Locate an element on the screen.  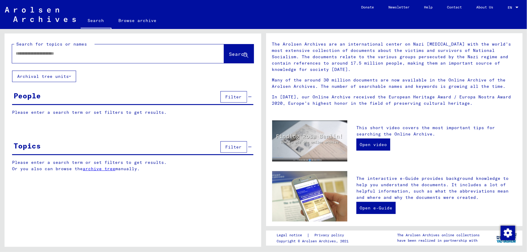
p: The Arolsen Archives online collections is located at coordinates (438, 235).